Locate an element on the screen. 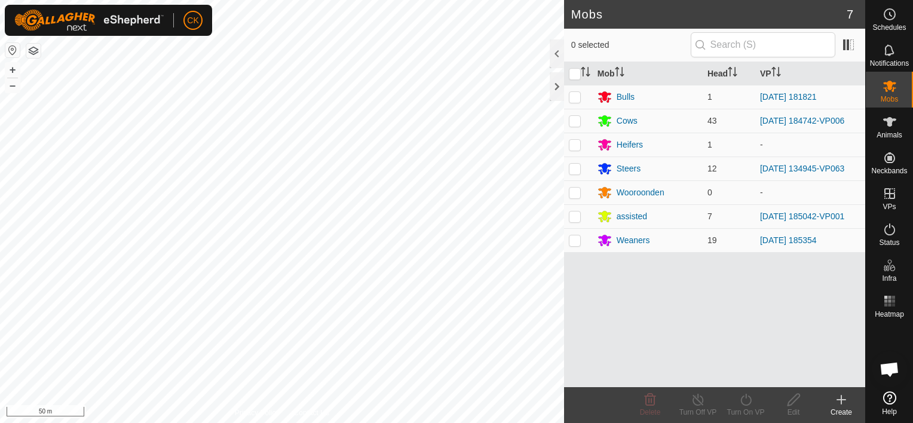  div: Create is located at coordinates (841, 412).